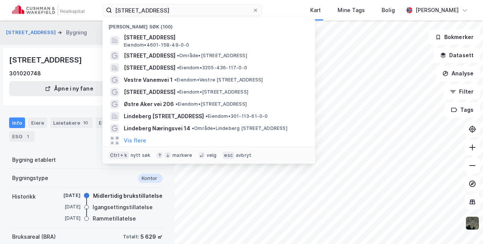 This screenshot has width=483, height=244. Describe the element at coordinates (461, 92) in the screenshot. I see `button: Filter` at that location.